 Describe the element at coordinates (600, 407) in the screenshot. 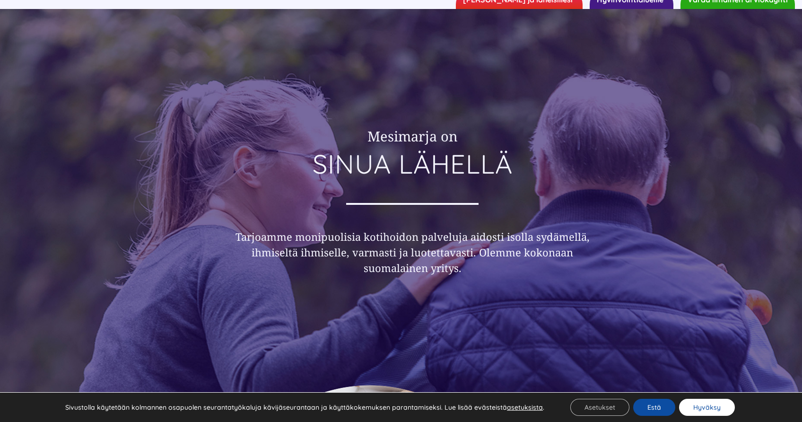

I see `button: Asetukset` at that location.